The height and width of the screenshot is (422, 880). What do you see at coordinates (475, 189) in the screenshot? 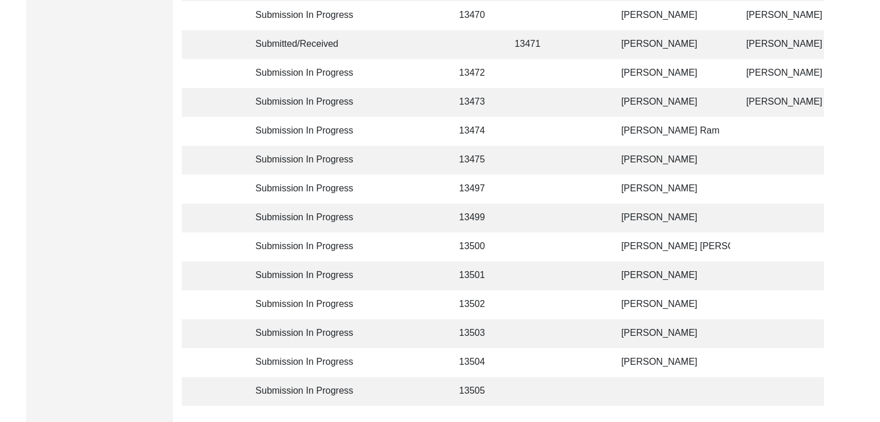
I see `td: 13497` at bounding box center [475, 189].